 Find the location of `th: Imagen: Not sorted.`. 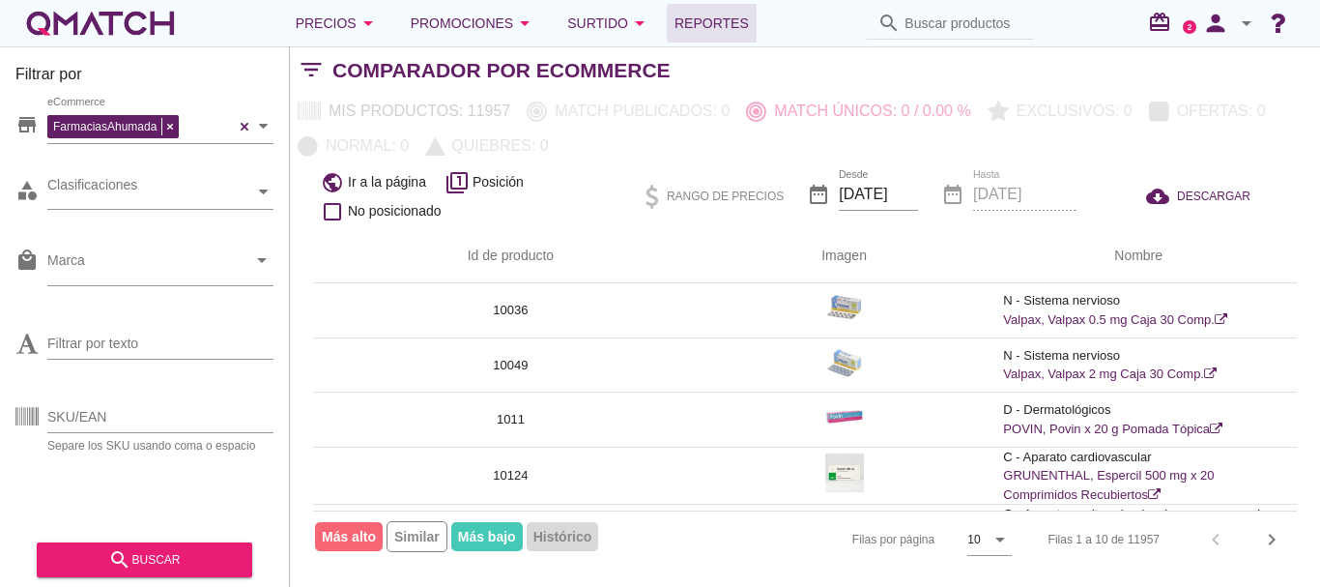

th: Imagen: Not sorted. is located at coordinates (845, 256).